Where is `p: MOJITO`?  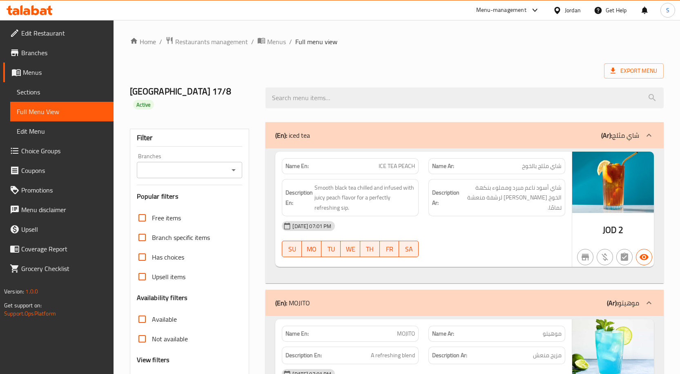 p: MOJITO is located at coordinates (292, 303).